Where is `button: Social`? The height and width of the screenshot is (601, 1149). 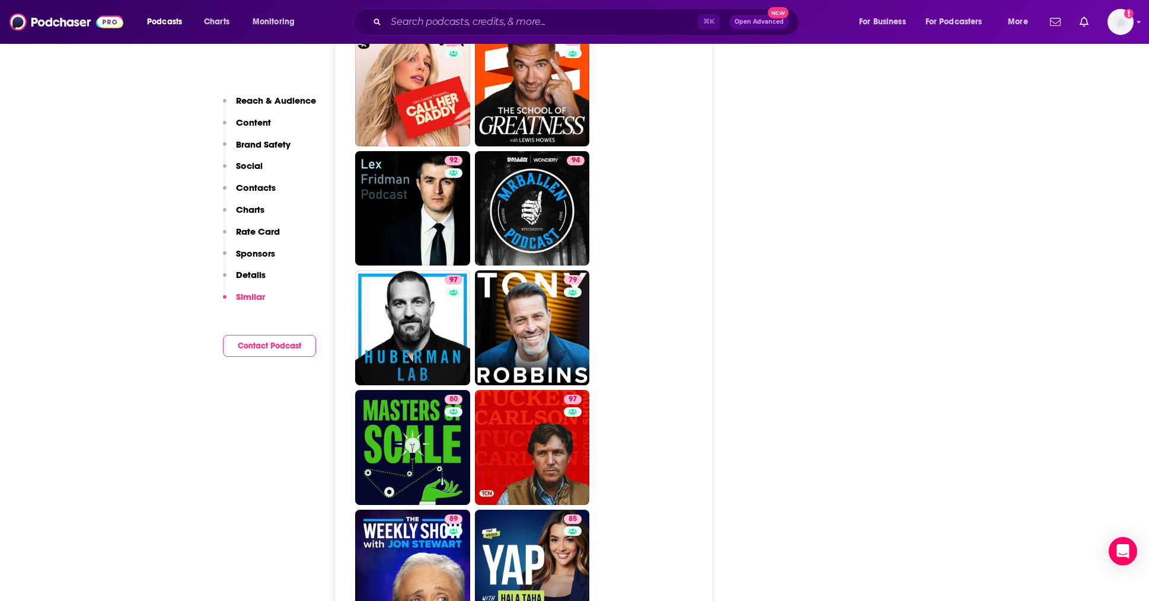
button: Social is located at coordinates (243, 171).